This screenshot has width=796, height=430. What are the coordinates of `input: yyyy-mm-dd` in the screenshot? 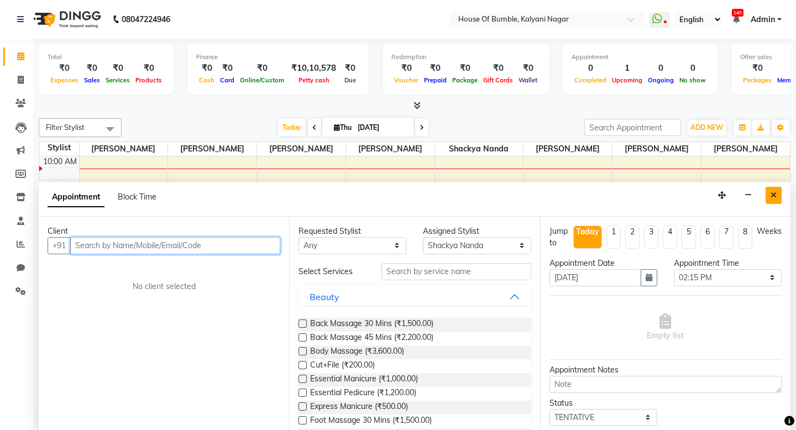 It's located at (595, 277).